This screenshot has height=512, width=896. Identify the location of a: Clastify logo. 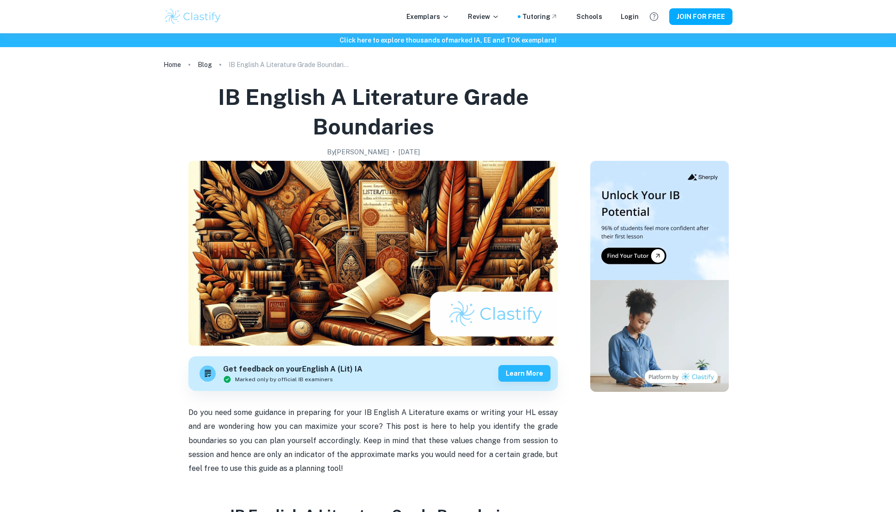
(193, 17).